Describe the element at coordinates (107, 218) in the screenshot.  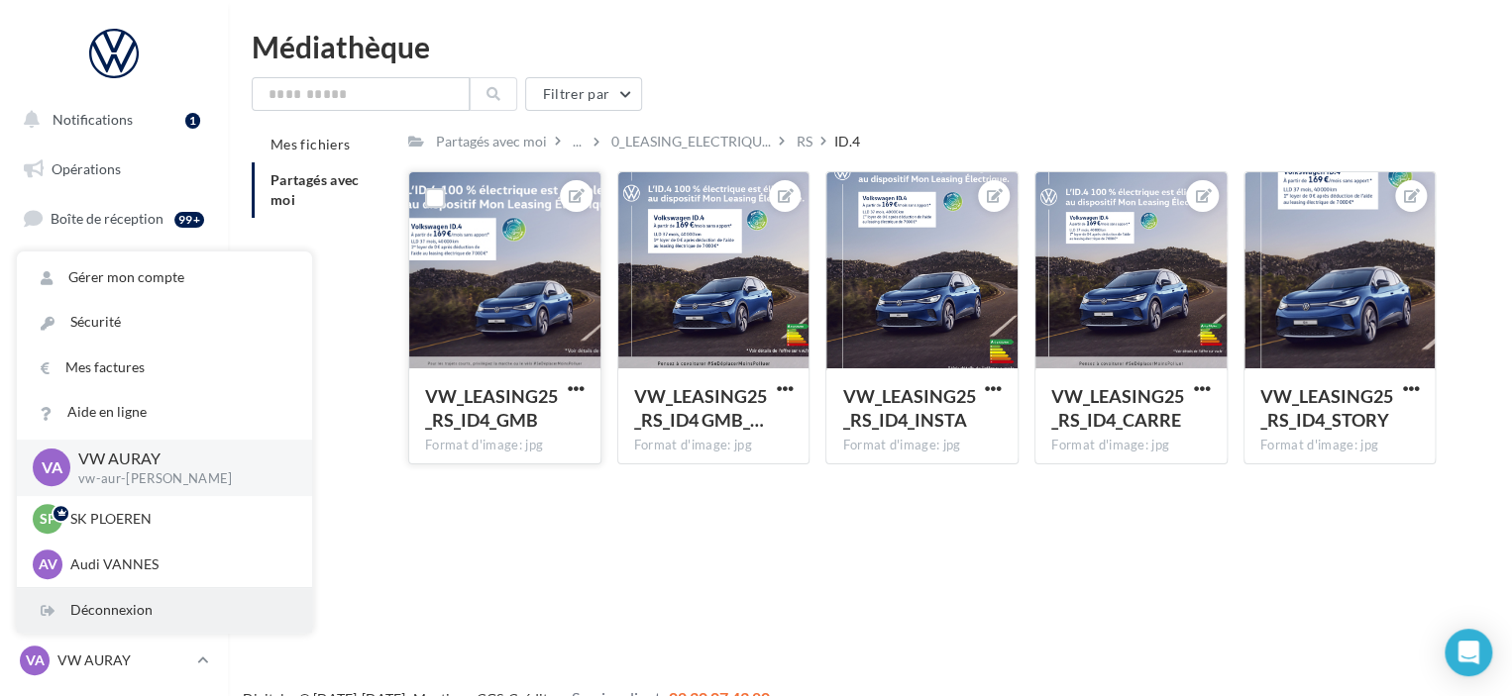
I see `span: Boîte de réception` at that location.